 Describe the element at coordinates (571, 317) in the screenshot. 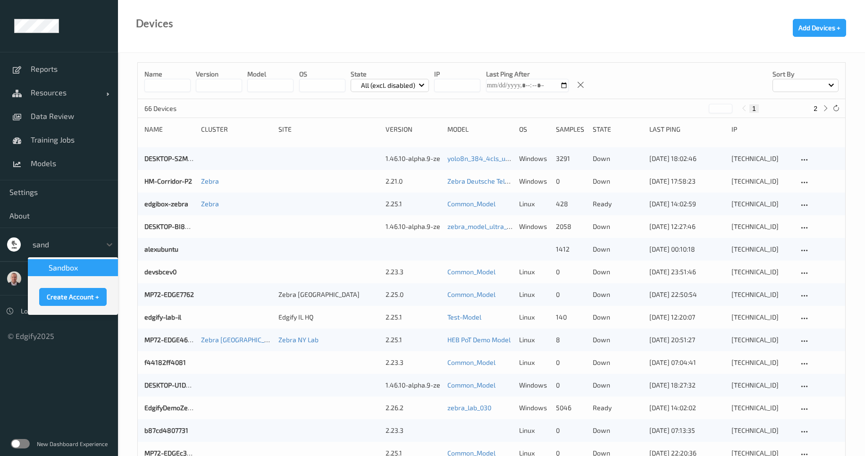

I see `div: 140` at that location.